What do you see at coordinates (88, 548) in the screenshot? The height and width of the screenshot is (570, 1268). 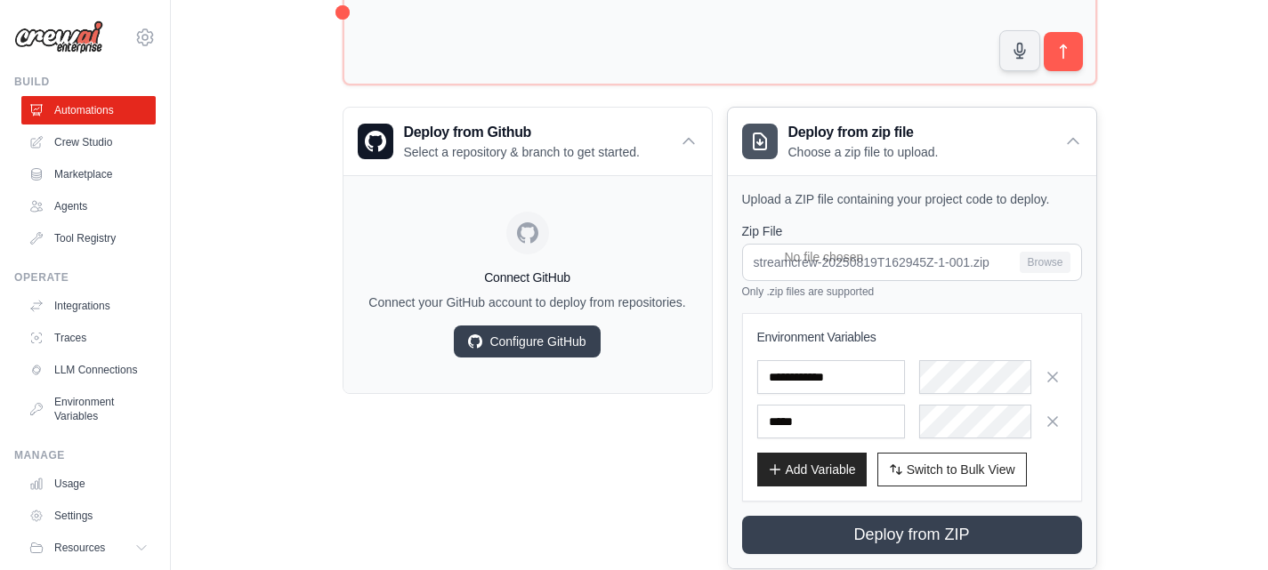 I see `button: Resources` at bounding box center [88, 548].